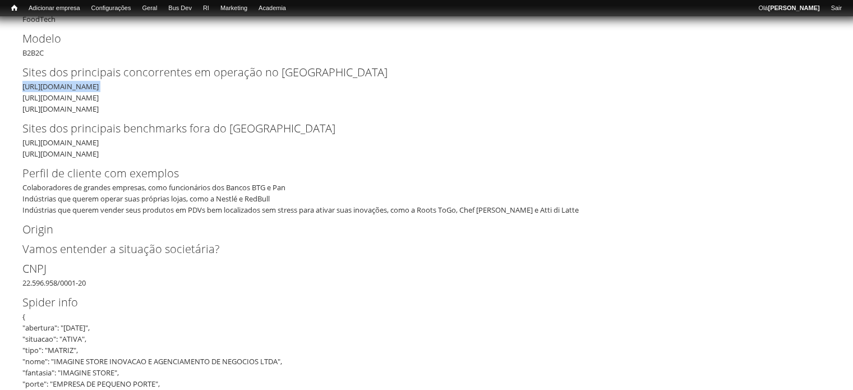 This screenshot has width=853, height=390. What do you see at coordinates (417, 173) in the screenshot?
I see `label: Perfil de cliente com exemplos` at bounding box center [417, 173].